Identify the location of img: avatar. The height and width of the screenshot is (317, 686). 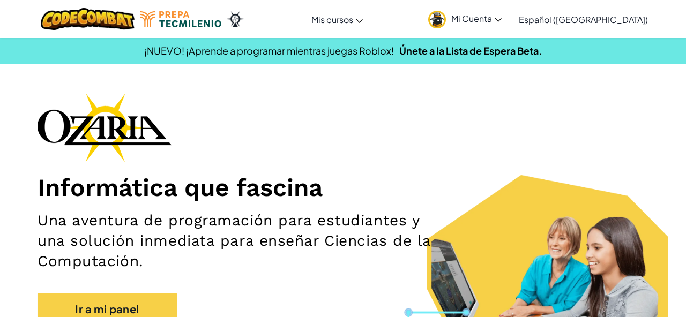
(437, 19).